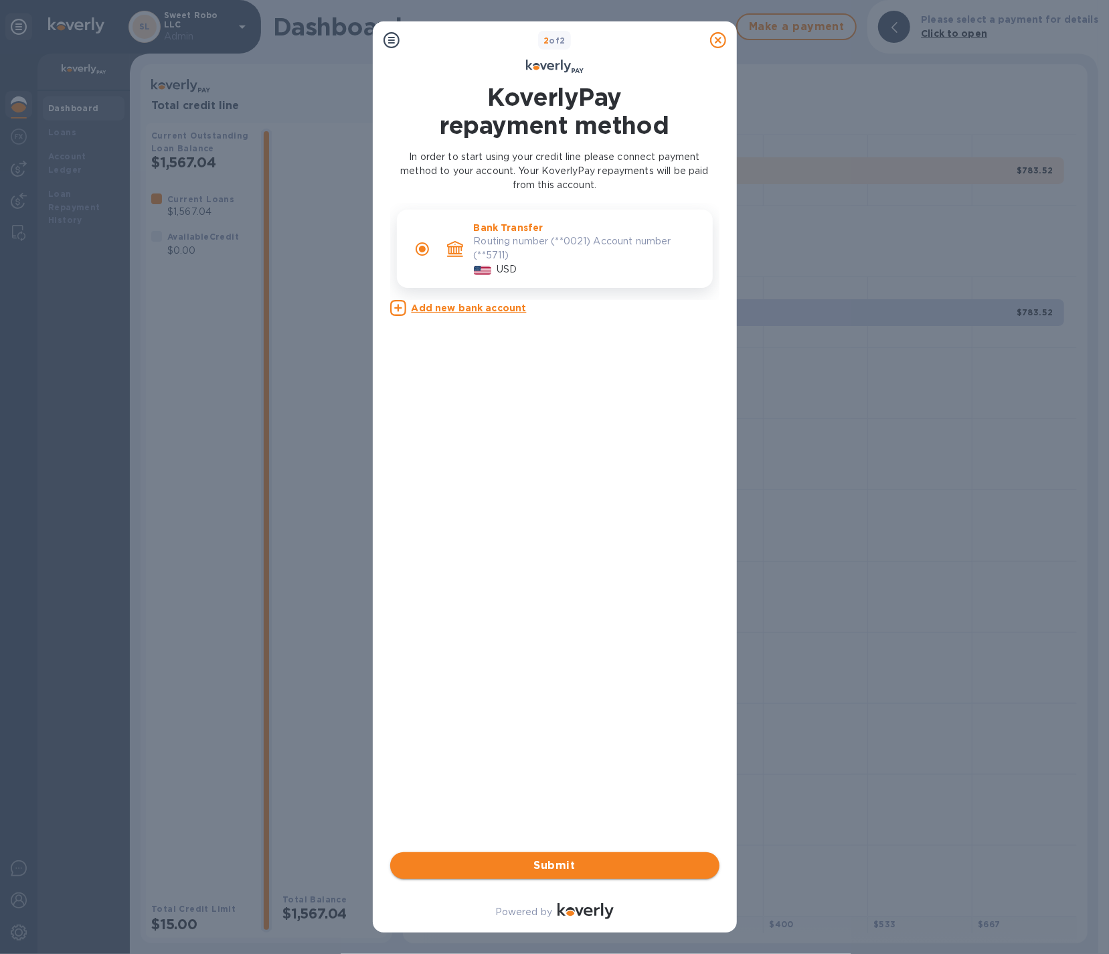 Image resolution: width=1109 pixels, height=954 pixels. Describe the element at coordinates (483, 270) in the screenshot. I see `img: USD` at that location.